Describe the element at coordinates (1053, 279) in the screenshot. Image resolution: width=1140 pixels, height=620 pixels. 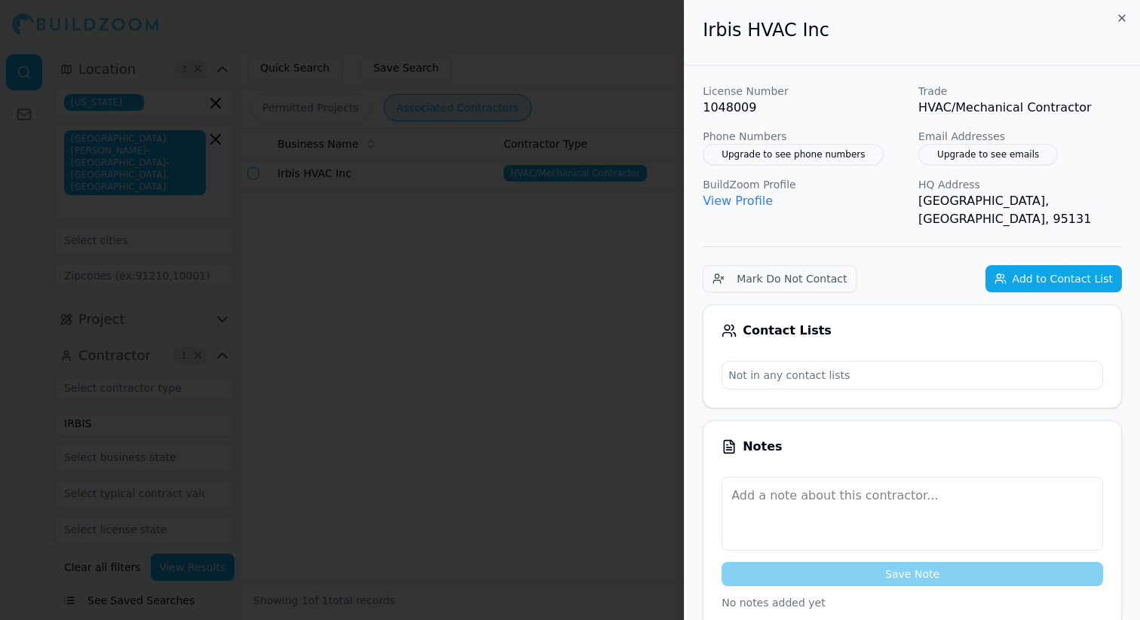
I see `button: Add to Contact List` at that location.